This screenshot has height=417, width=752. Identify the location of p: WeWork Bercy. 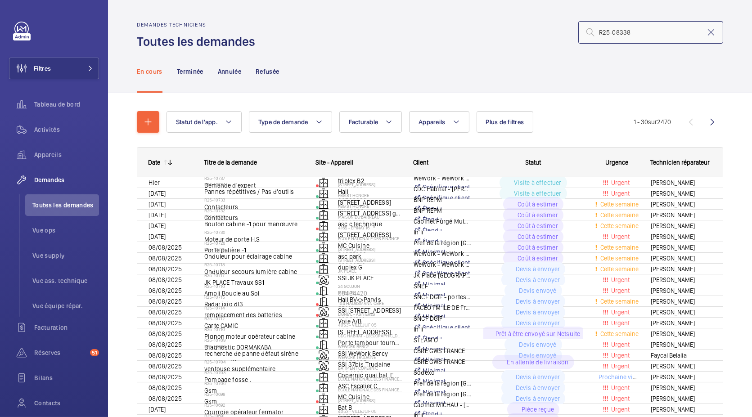
(370, 346).